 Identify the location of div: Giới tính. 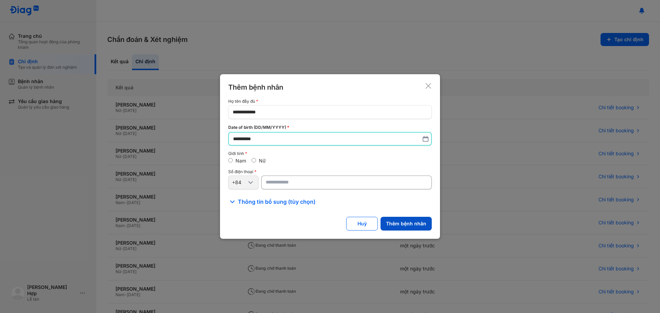
(330, 154).